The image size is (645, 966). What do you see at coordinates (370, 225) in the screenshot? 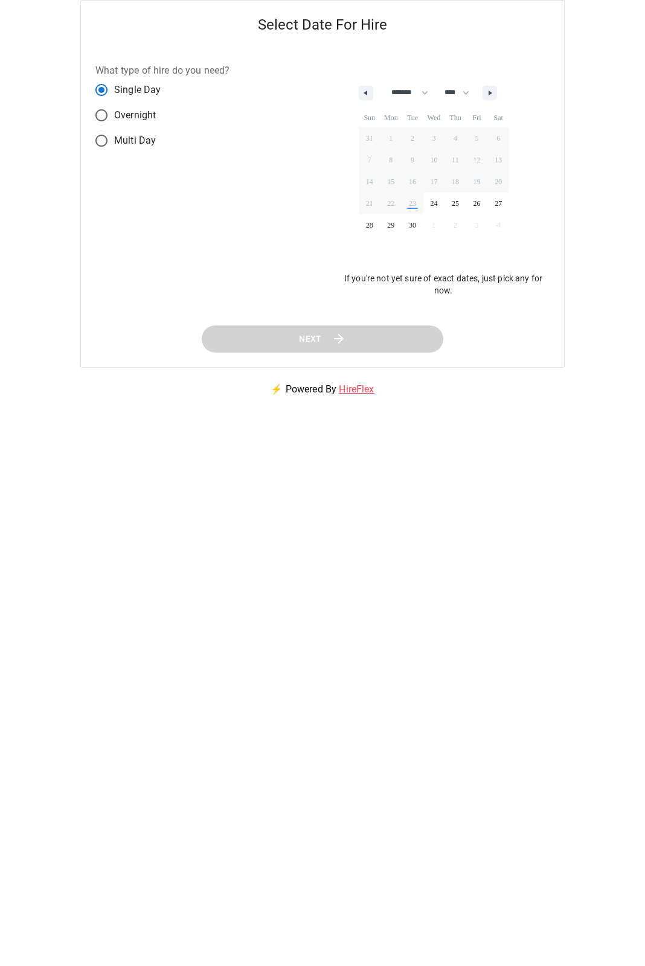
I see `button: 28` at bounding box center [370, 225].